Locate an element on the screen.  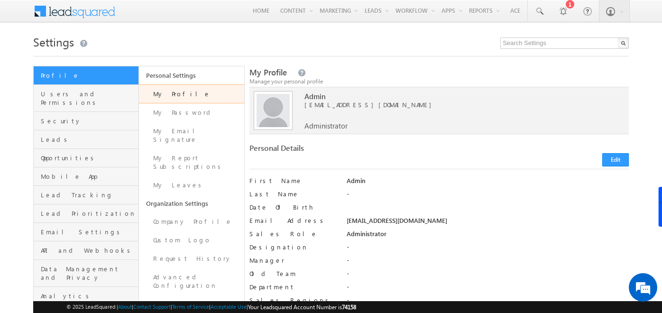
span: Analytics is located at coordinates (88, 296).